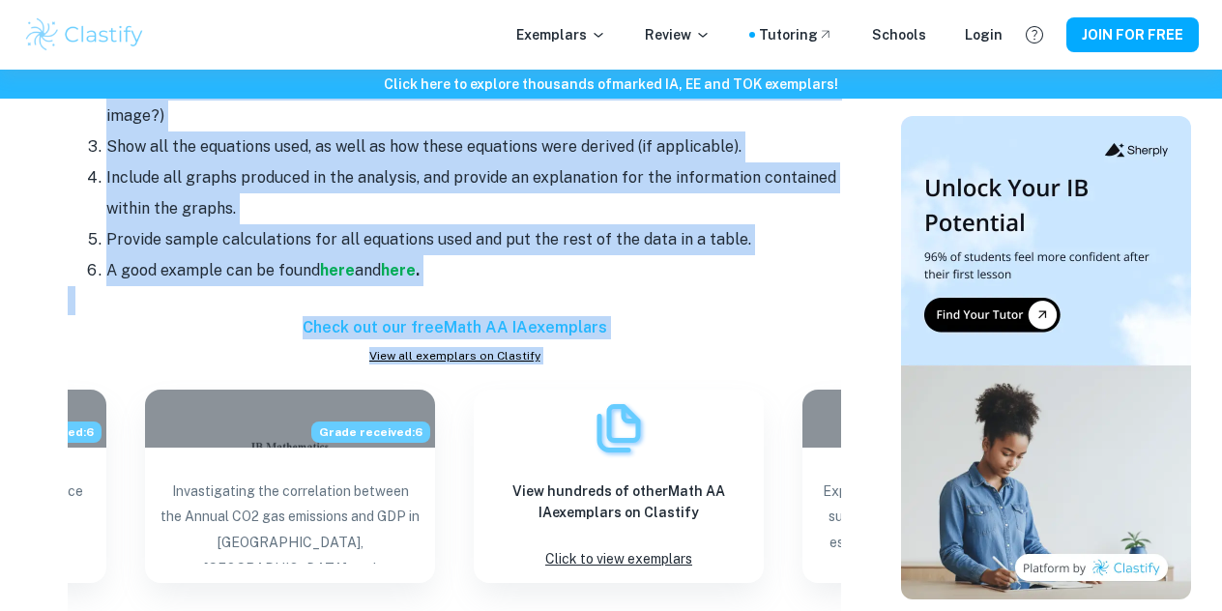 This screenshot has height=611, width=1222. What do you see at coordinates (1046, 358) in the screenshot?
I see `img: Thumbnail` at bounding box center [1046, 358].